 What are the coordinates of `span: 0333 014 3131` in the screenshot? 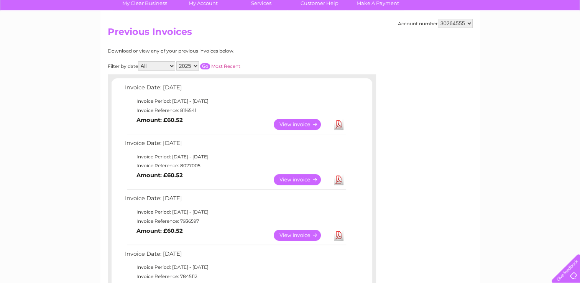 It's located at (462, 8).